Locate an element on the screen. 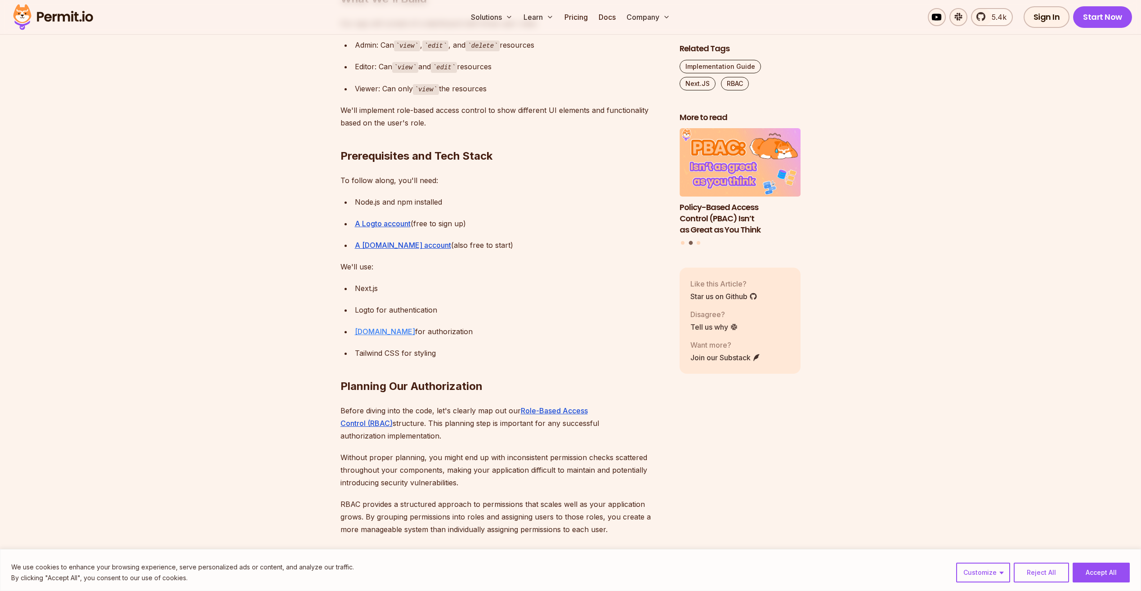  p: Without proper planning, you might end up with inconsistent permission checks scattered throughou... is located at coordinates (503, 470).